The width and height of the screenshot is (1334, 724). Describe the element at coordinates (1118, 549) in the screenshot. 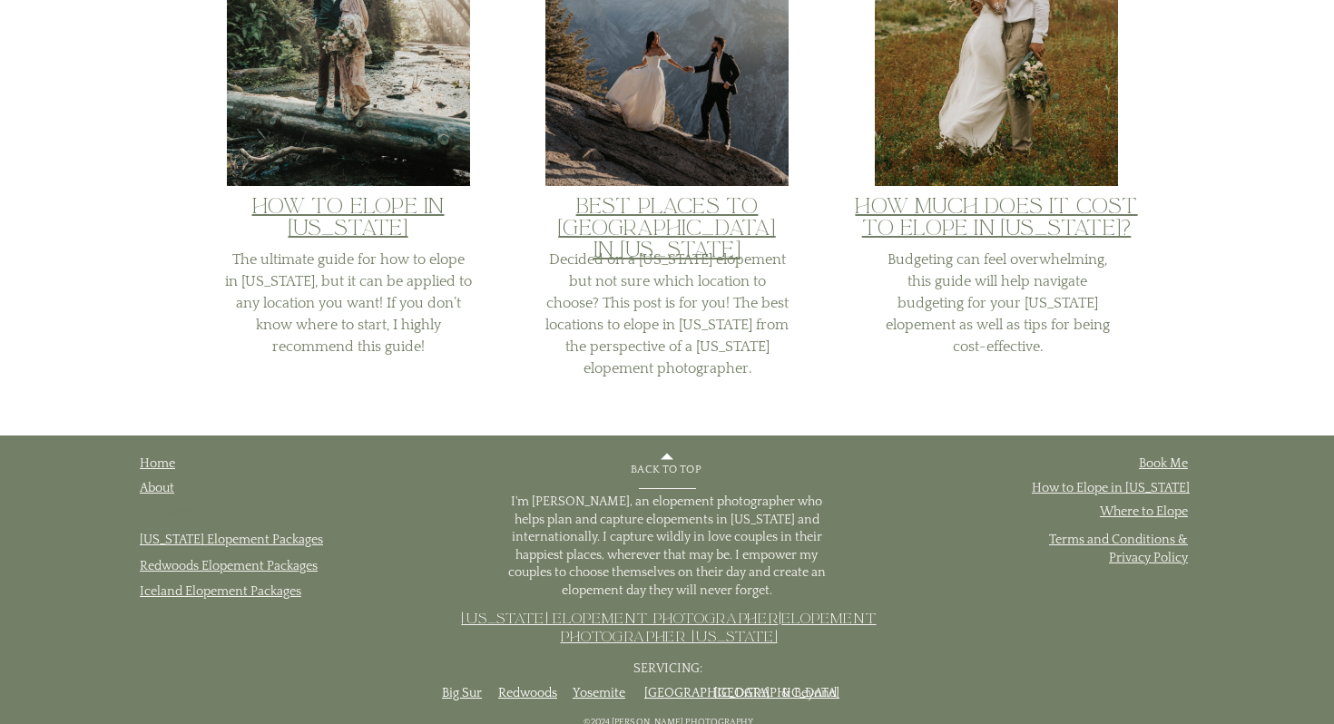

I see `a: Terms and Conditions & Privacy Policy` at that location.